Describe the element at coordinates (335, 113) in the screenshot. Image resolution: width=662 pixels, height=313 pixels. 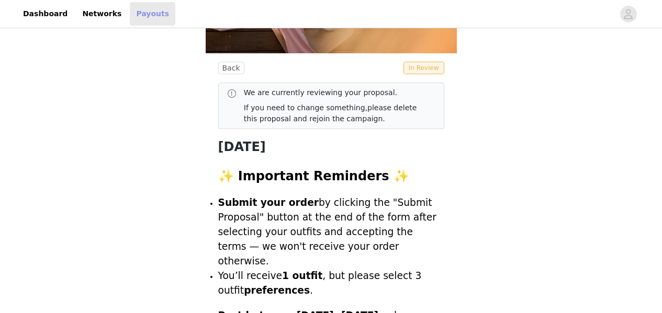
I see `p: If you need to change something,` at that location.